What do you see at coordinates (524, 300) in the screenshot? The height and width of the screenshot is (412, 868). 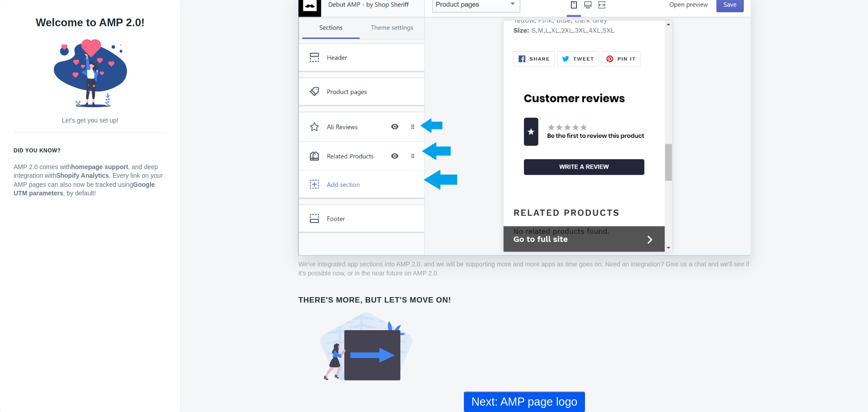 I see `h6: There's more, but let's move on!` at bounding box center [524, 300].